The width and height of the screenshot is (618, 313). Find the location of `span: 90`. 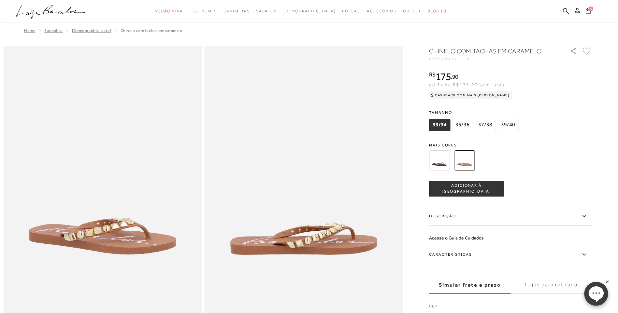

span: 90 is located at coordinates (455, 77).